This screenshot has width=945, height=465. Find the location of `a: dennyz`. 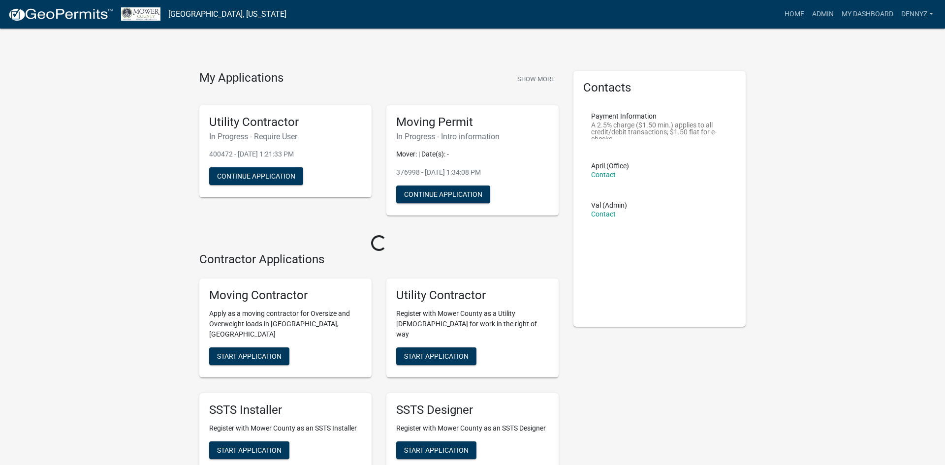

a: dennyz is located at coordinates (917, 14).